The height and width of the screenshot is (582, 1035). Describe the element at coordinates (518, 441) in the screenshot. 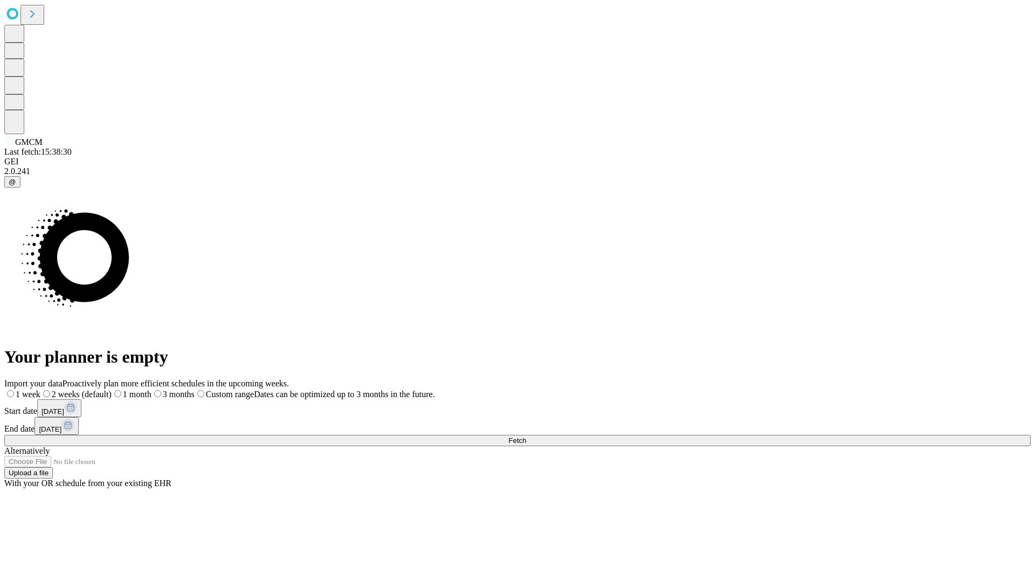

I see `button: Fetch` at that location.